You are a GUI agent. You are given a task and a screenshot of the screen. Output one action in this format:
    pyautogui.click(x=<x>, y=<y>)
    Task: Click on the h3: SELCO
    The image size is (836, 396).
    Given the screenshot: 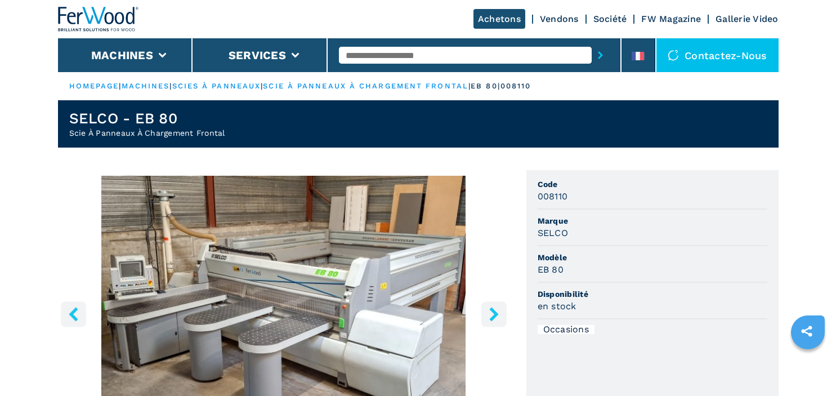 What is the action you would take?
    pyautogui.click(x=553, y=232)
    